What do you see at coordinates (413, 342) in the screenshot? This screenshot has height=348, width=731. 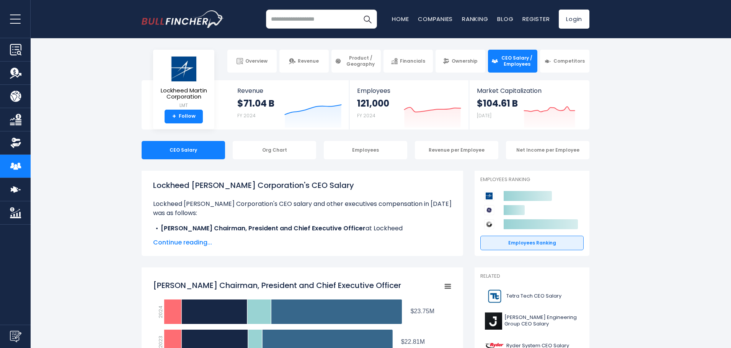 I see `tspan: $22.81M` at bounding box center [413, 342].